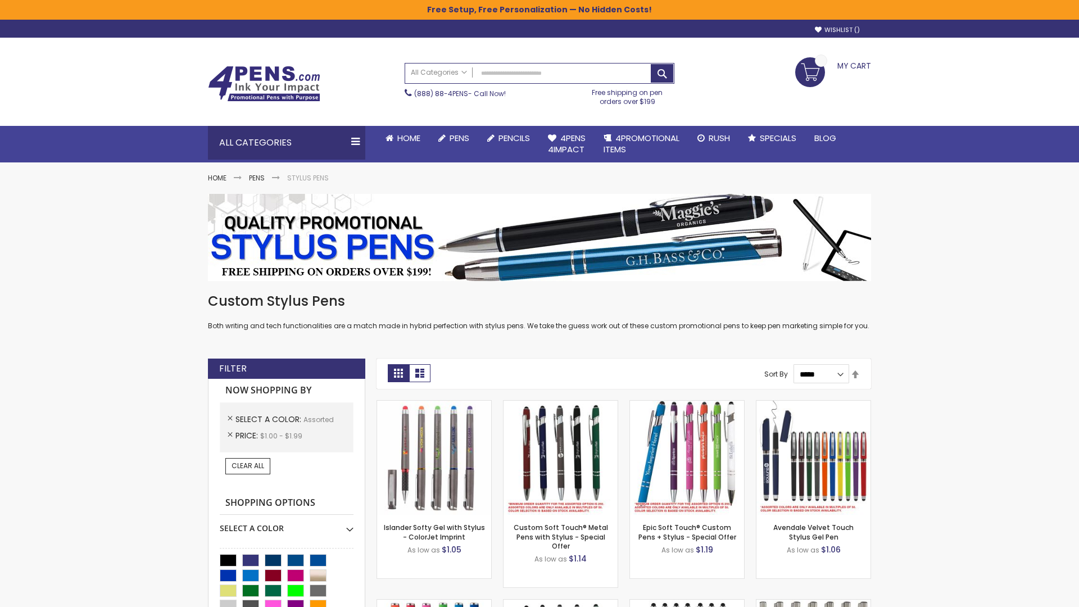 Image resolution: width=1079 pixels, height=607 pixels. I want to click on a: Islander Softy Gel with Stylus - ColorJet Imprint-Assorted, so click(434, 404).